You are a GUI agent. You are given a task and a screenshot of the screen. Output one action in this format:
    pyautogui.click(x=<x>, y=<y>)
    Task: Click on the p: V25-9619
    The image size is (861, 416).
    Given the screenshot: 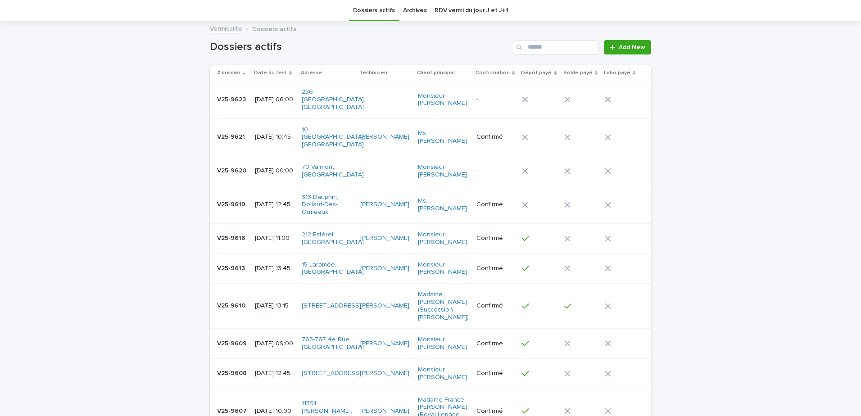 What is the action you would take?
    pyautogui.click(x=232, y=204)
    